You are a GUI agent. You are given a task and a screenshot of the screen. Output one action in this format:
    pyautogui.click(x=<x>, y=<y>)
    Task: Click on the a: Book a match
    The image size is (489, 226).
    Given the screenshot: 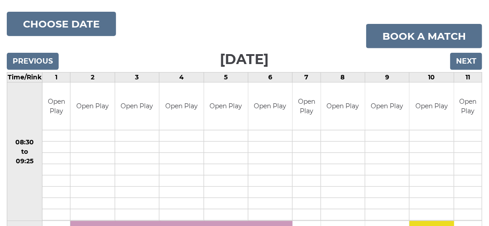 What is the action you would take?
    pyautogui.click(x=424, y=36)
    